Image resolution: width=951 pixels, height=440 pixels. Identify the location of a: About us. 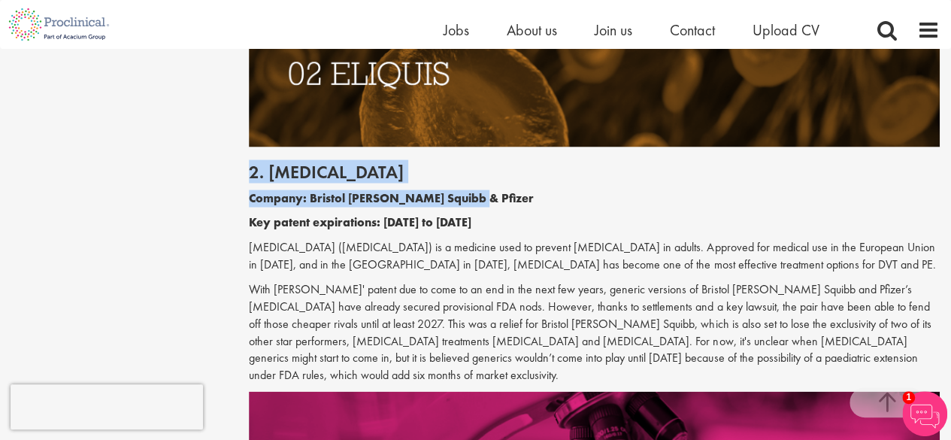
(532, 30).